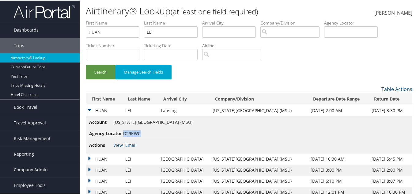 This screenshot has width=416, height=194. I want to click on label: Ticketing Date, so click(173, 45).